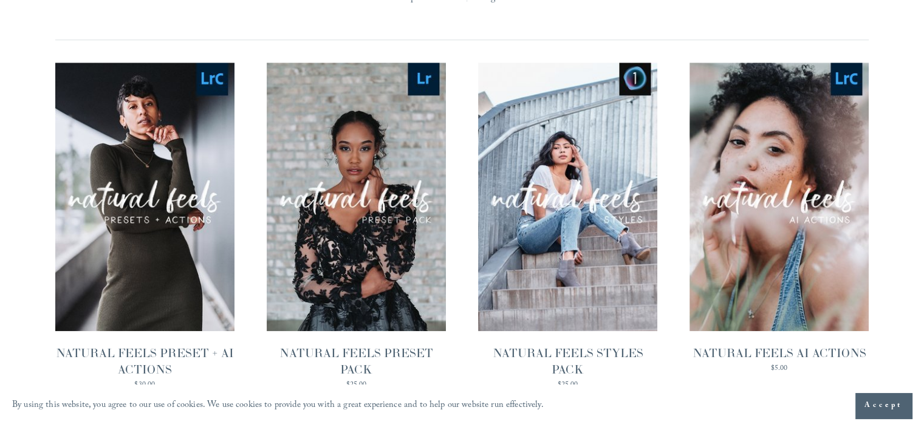  I want to click on div: NATURAL FEELS STYLES PACK, so click(567, 361).